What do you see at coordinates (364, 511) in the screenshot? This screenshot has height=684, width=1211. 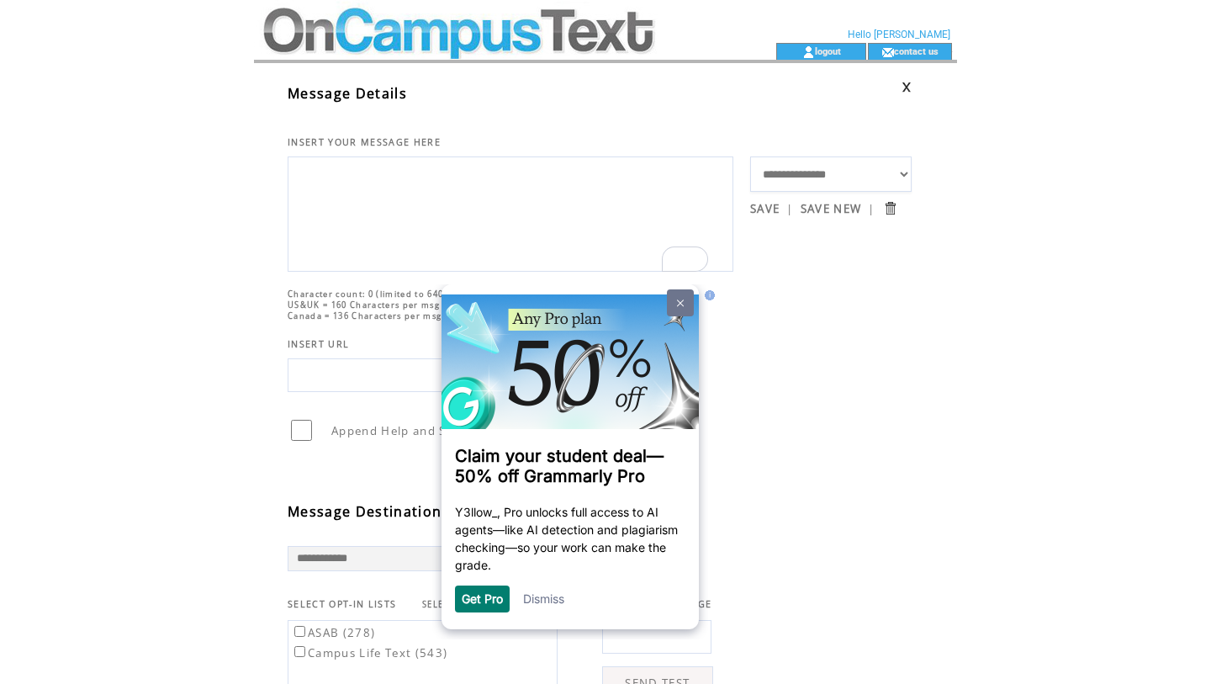 I see `span: Message Destination` at bounding box center [364, 511].